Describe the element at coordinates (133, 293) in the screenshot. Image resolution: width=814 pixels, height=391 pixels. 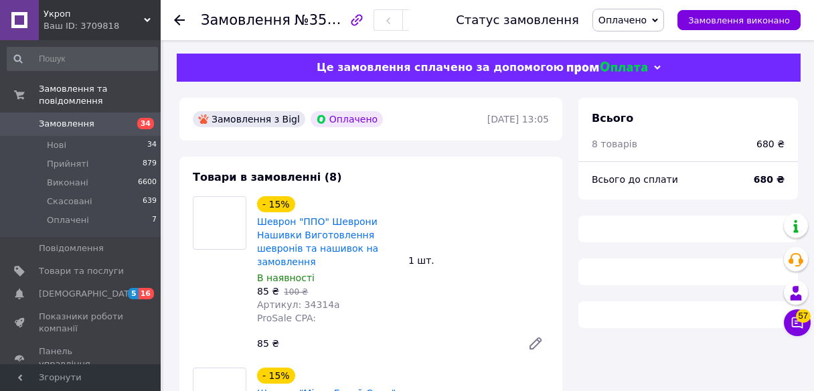
I see `span: 5` at that location.